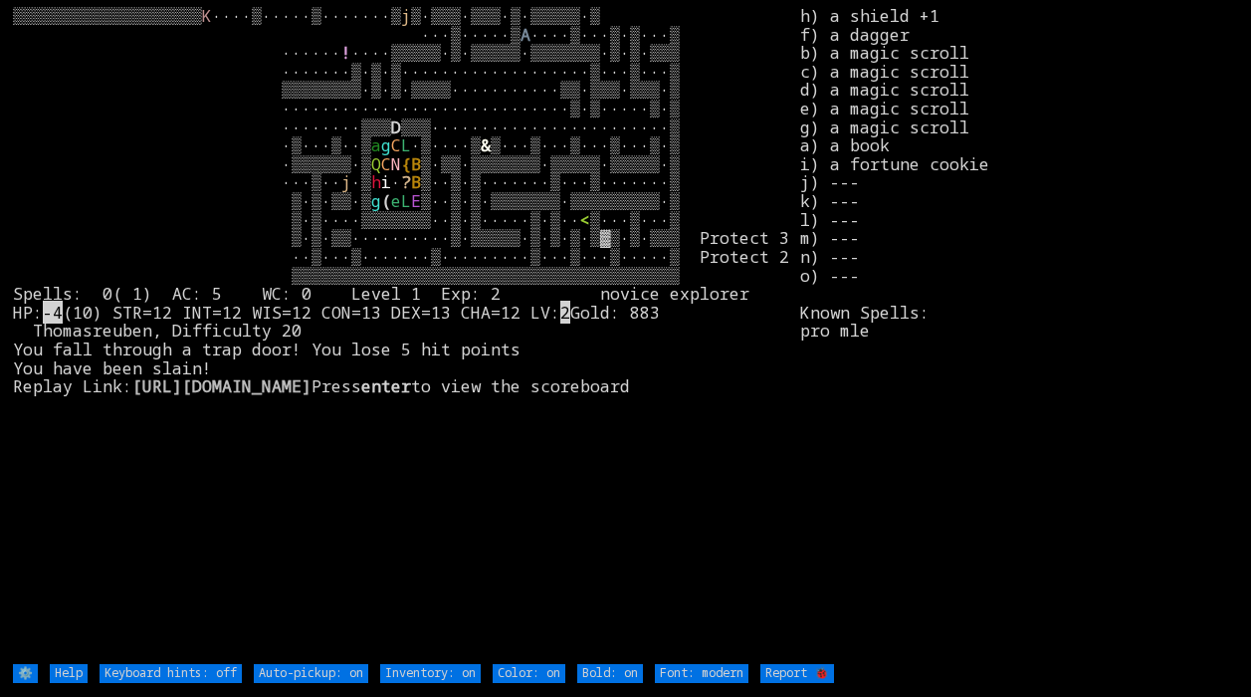 The image size is (1251, 697). I want to click on input: Inventory: on, so click(430, 673).